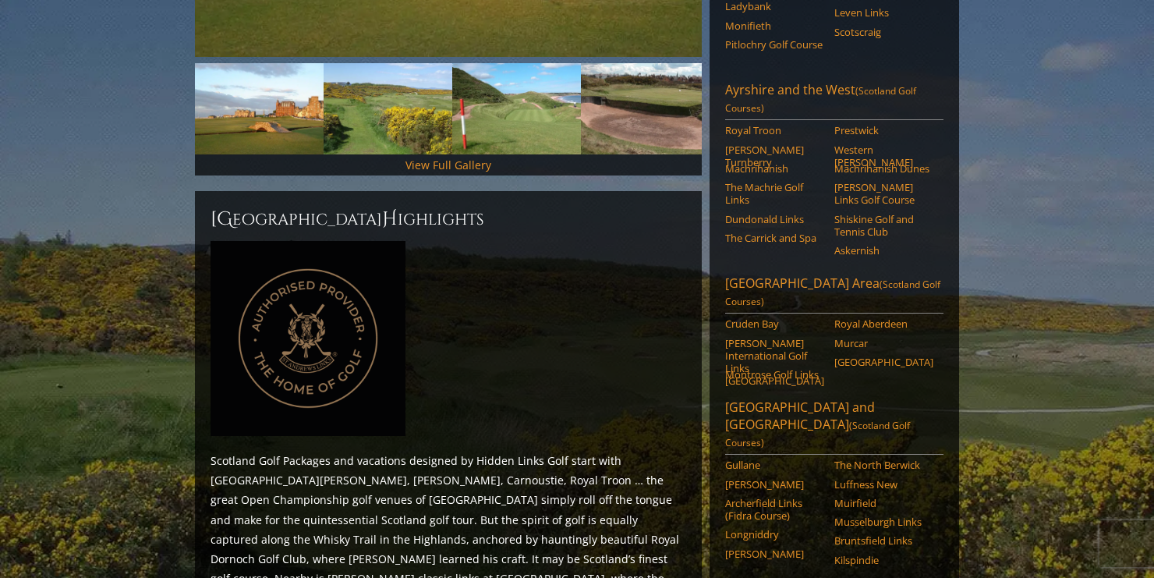  I want to click on a: Kilspindie, so click(883, 560).